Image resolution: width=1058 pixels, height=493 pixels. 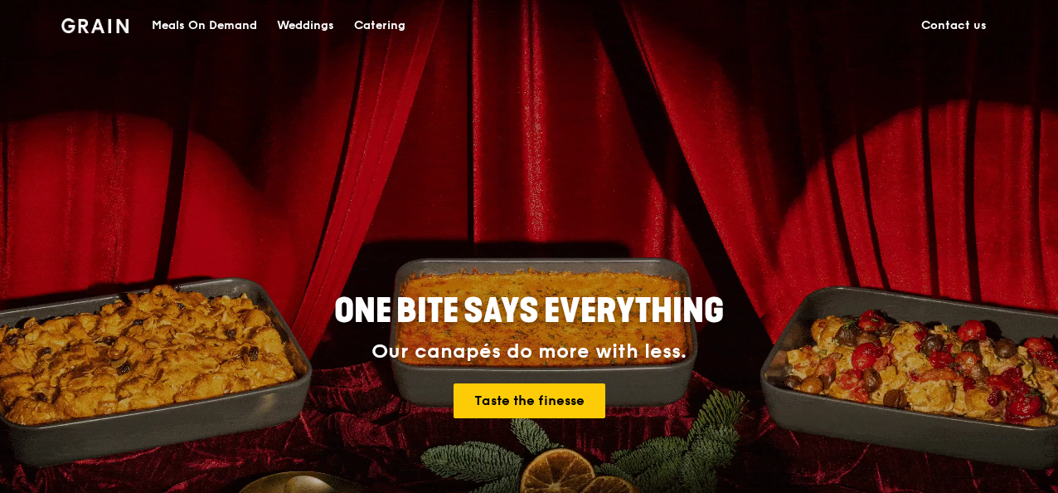 I want to click on a: Weddings, so click(x=305, y=26).